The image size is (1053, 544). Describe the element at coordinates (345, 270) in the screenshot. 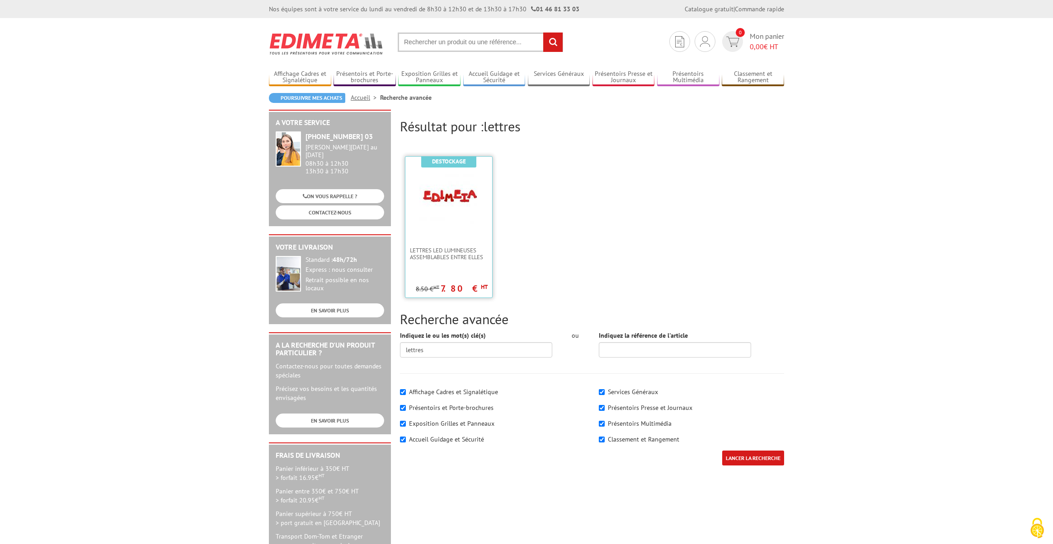

I see `div: Express : nous consulter` at that location.